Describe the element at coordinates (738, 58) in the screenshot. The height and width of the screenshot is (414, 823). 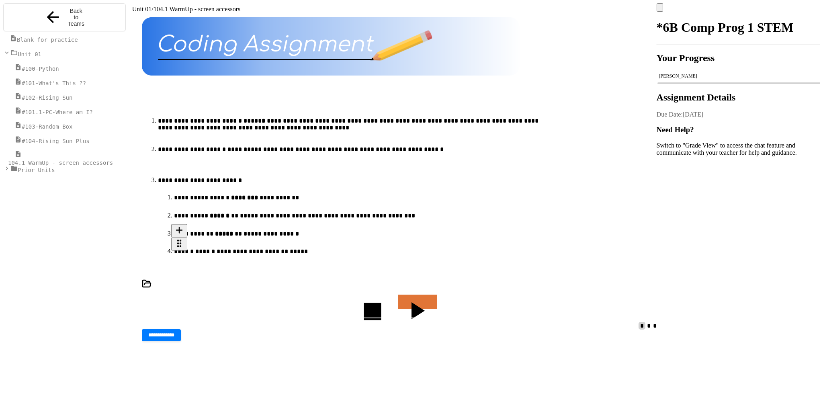
I see `h2: Your Progress` at that location.